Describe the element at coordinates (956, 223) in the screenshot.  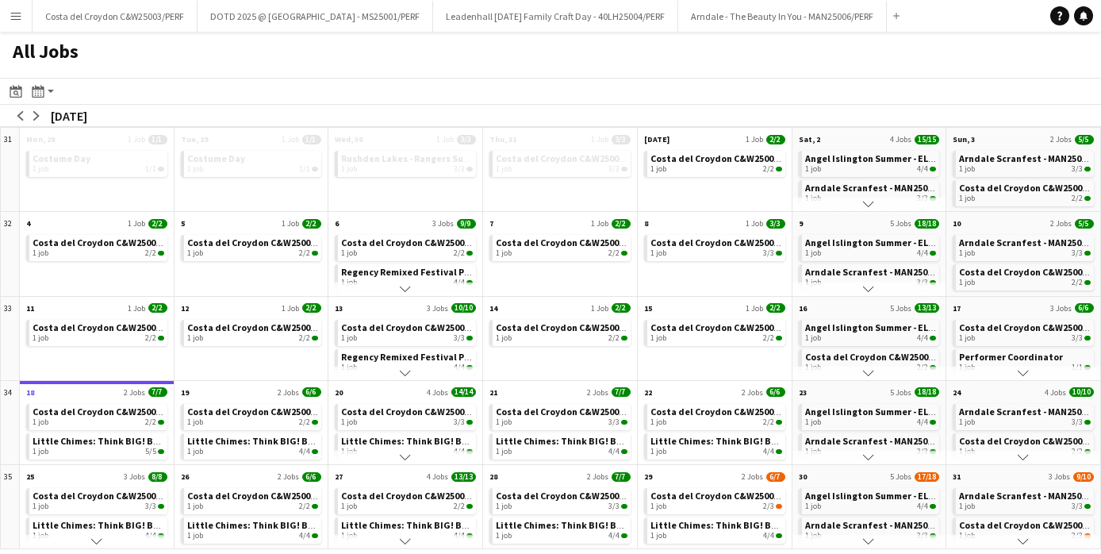
I see `span: 10` at that location.